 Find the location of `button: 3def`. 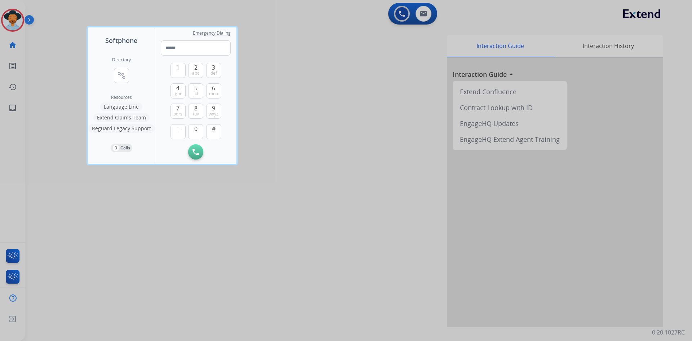

button: 3def is located at coordinates (214, 70).